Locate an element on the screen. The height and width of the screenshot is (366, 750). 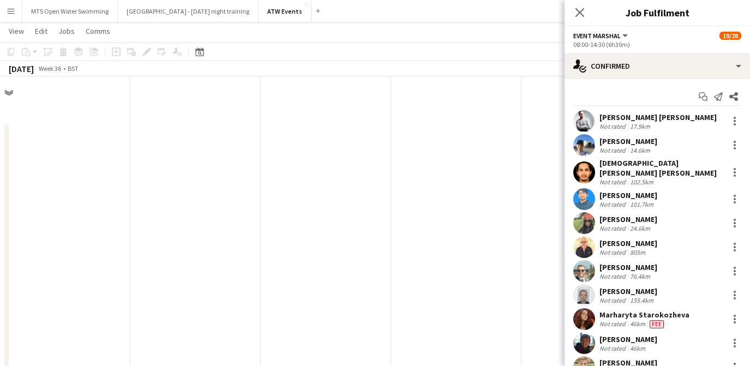
button: Event Marshal is located at coordinates (601, 35).